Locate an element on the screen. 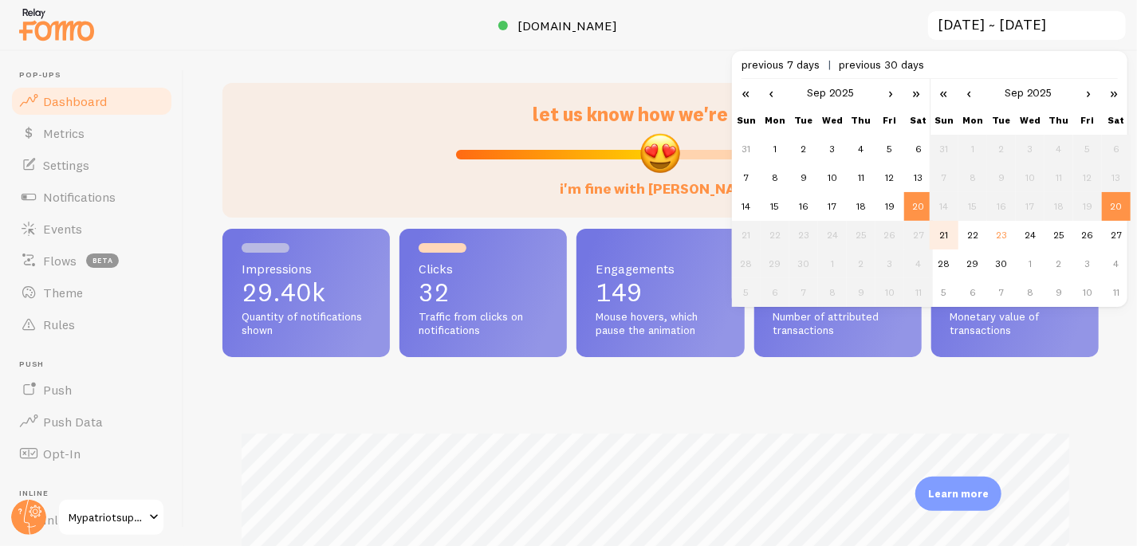 The image size is (1137, 546). a: Opt-In is located at coordinates (92, 454).